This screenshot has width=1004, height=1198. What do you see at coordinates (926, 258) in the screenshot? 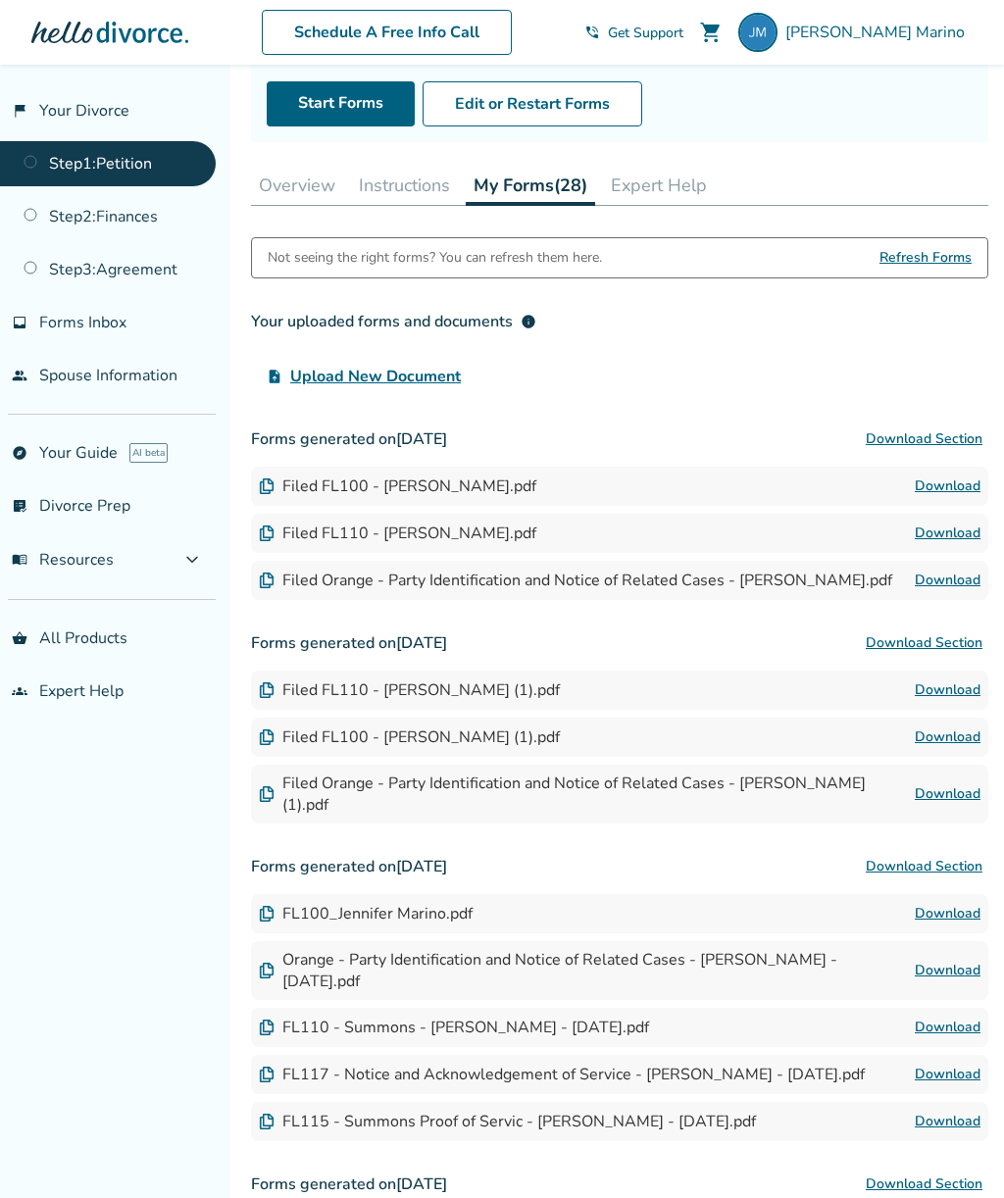
I see `span: Refresh Forms` at bounding box center [926, 258].